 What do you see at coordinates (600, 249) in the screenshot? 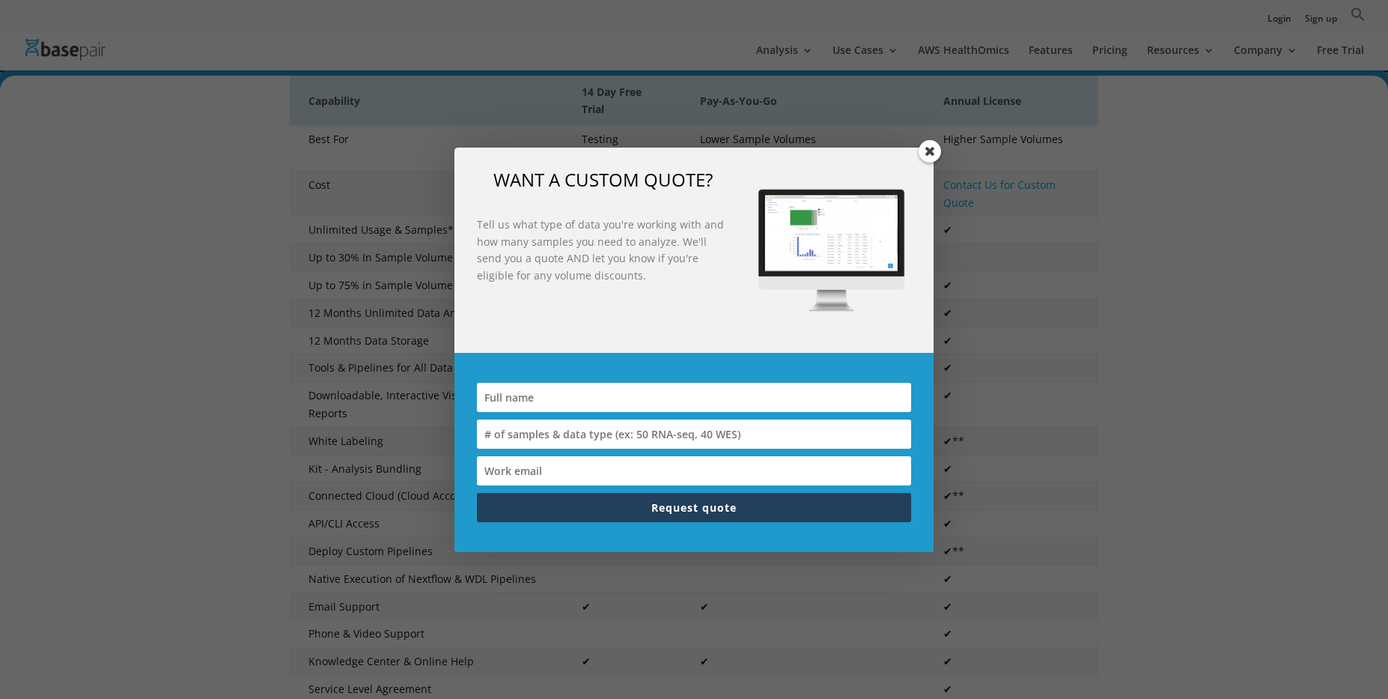
I see `strong: Tell us what type of data you're working with and how many samples you need to analyze. We'll sen...` at bounding box center [600, 249].